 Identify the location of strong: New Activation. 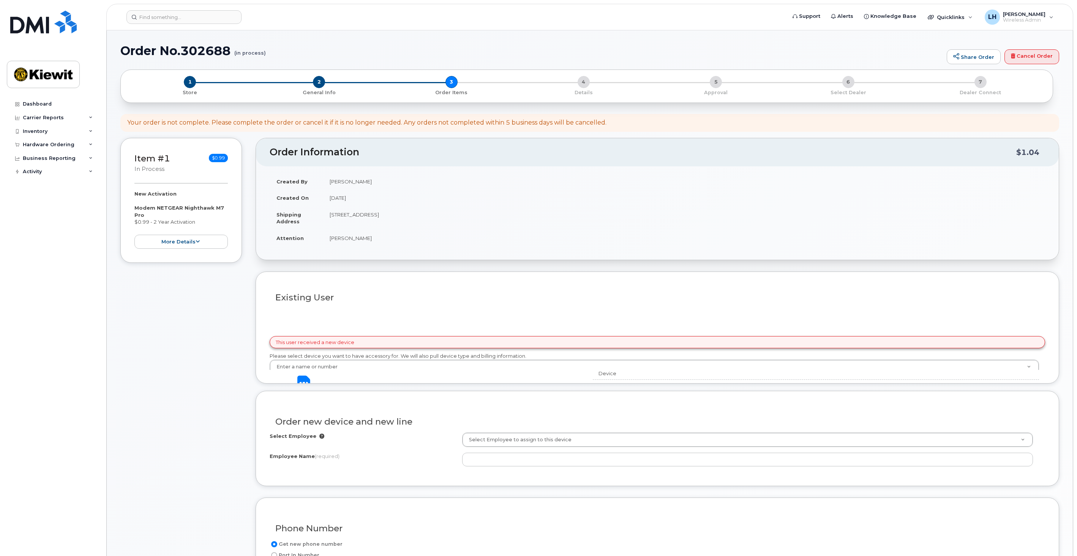
(155, 194).